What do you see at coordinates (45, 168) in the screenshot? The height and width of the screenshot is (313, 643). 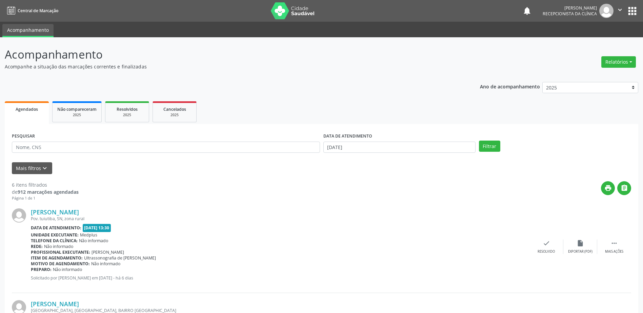 I see `i: keyboard_arrow_down` at bounding box center [45, 168].